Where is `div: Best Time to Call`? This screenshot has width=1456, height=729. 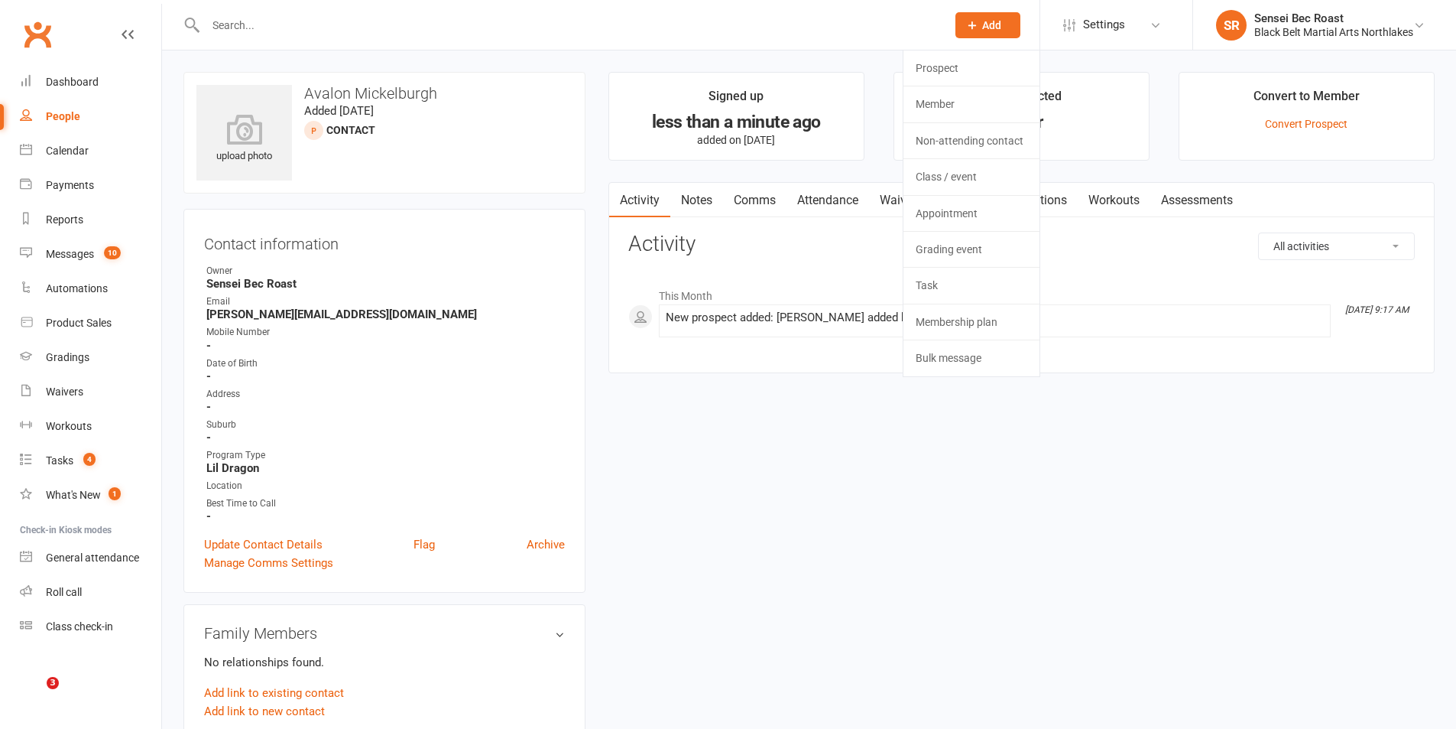
div: Best Time to Call is located at coordinates (385, 503).